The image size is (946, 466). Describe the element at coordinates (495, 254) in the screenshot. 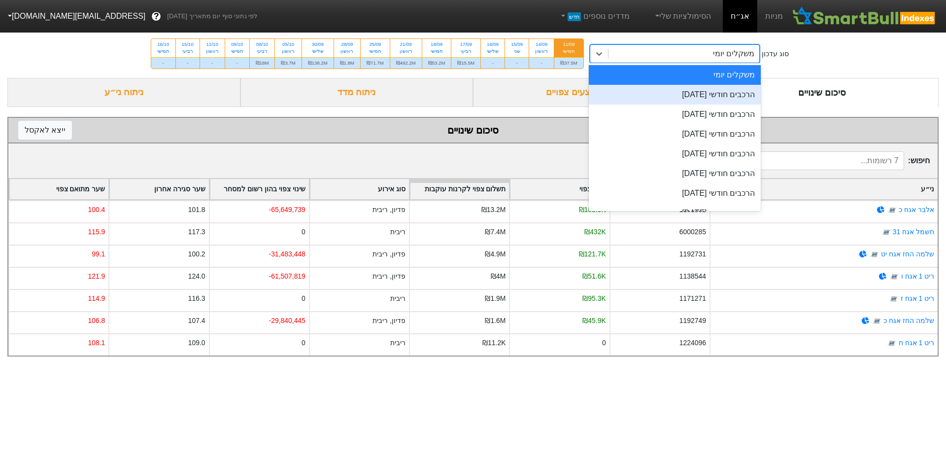

I see `div: ₪4.9M` at that location.